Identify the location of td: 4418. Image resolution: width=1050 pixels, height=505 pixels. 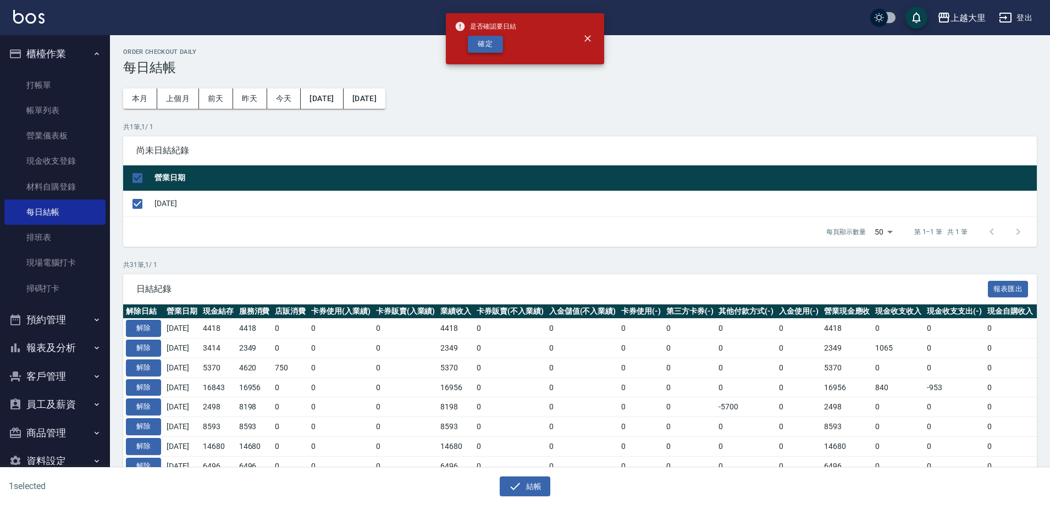
(847, 329).